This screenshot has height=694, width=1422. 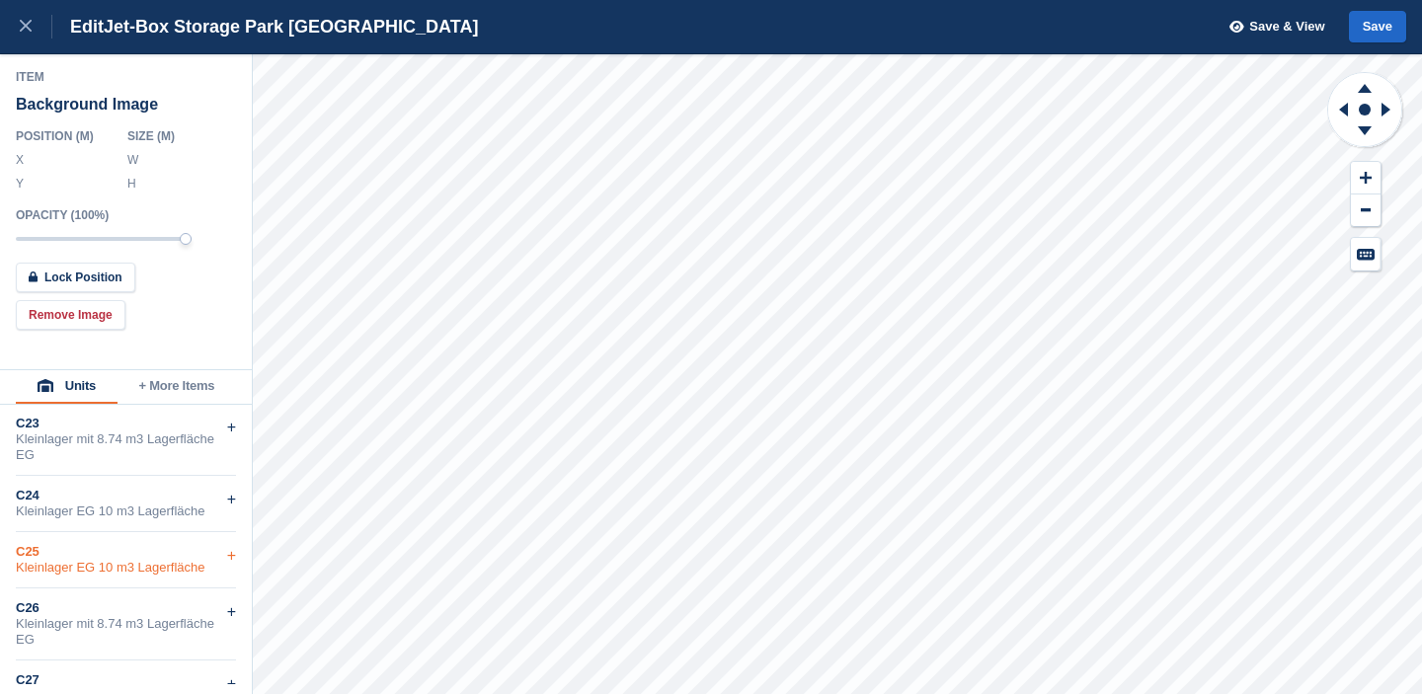 I want to click on div: Background Image, so click(x=126, y=105).